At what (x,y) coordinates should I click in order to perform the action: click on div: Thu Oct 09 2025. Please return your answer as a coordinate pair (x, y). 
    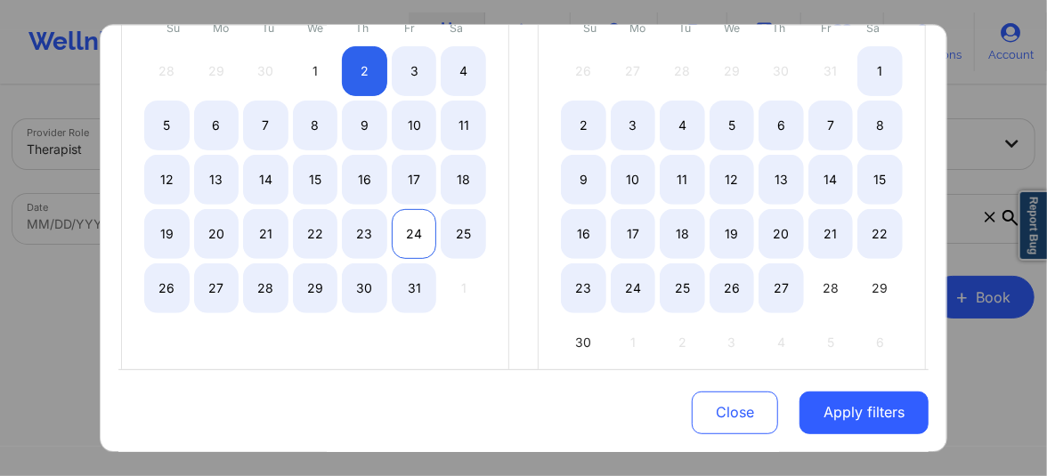
    Looking at the image, I should click on (364, 126).